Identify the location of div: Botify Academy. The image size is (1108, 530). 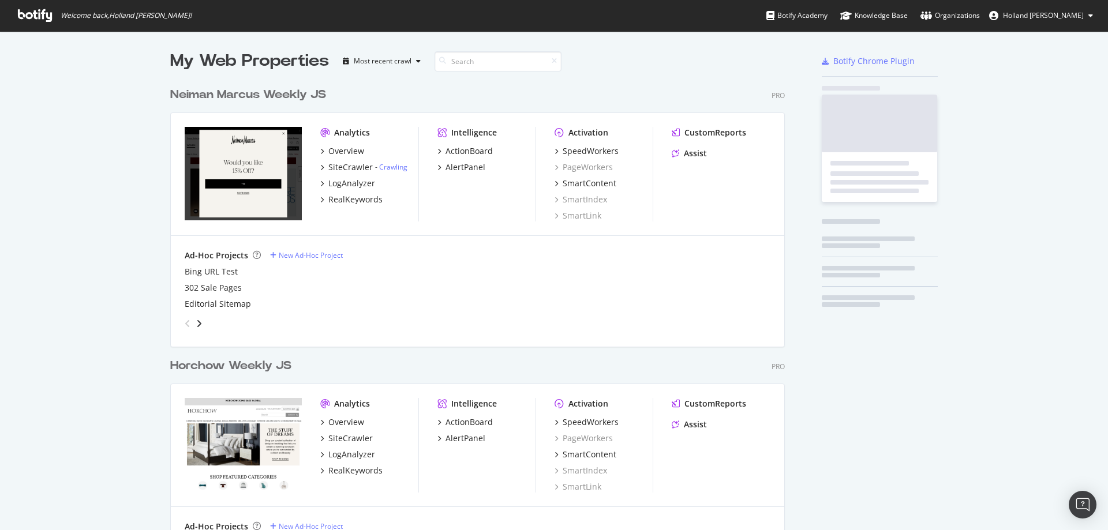
(797, 16).